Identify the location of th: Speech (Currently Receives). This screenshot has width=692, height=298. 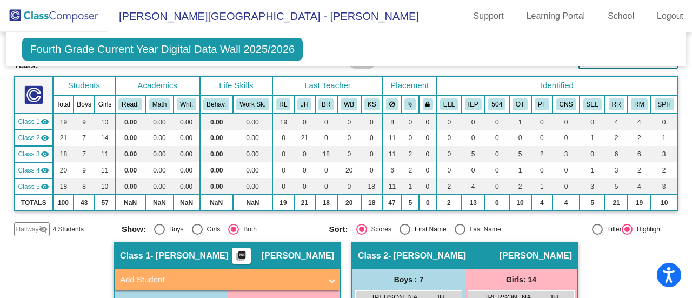
(664, 104).